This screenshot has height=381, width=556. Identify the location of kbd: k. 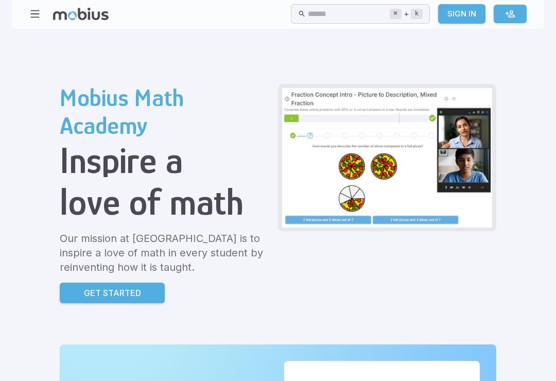
(416, 14).